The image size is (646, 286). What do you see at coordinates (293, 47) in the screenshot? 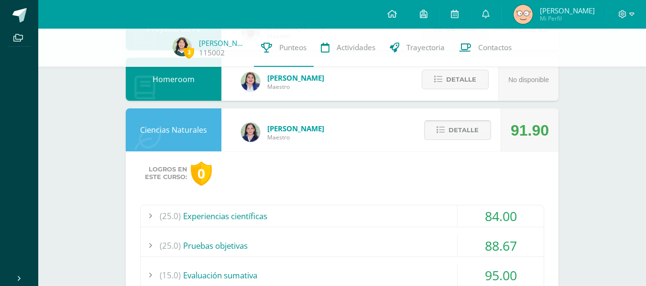
I see `span: Punteos` at bounding box center [293, 47].